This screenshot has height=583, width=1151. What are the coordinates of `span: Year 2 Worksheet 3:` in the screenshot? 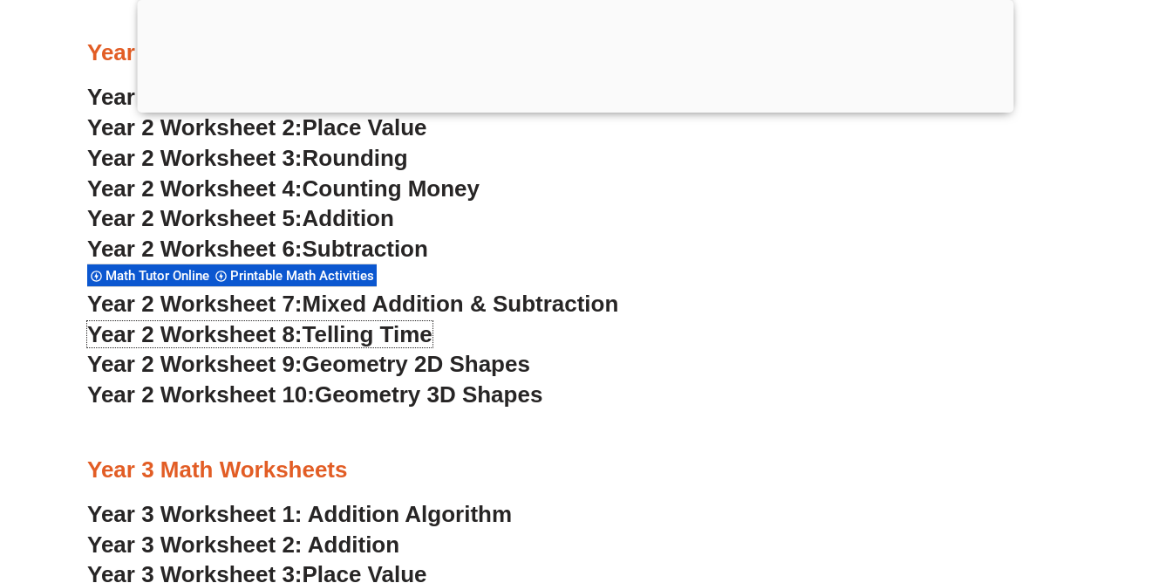 It's located at (195, 158).